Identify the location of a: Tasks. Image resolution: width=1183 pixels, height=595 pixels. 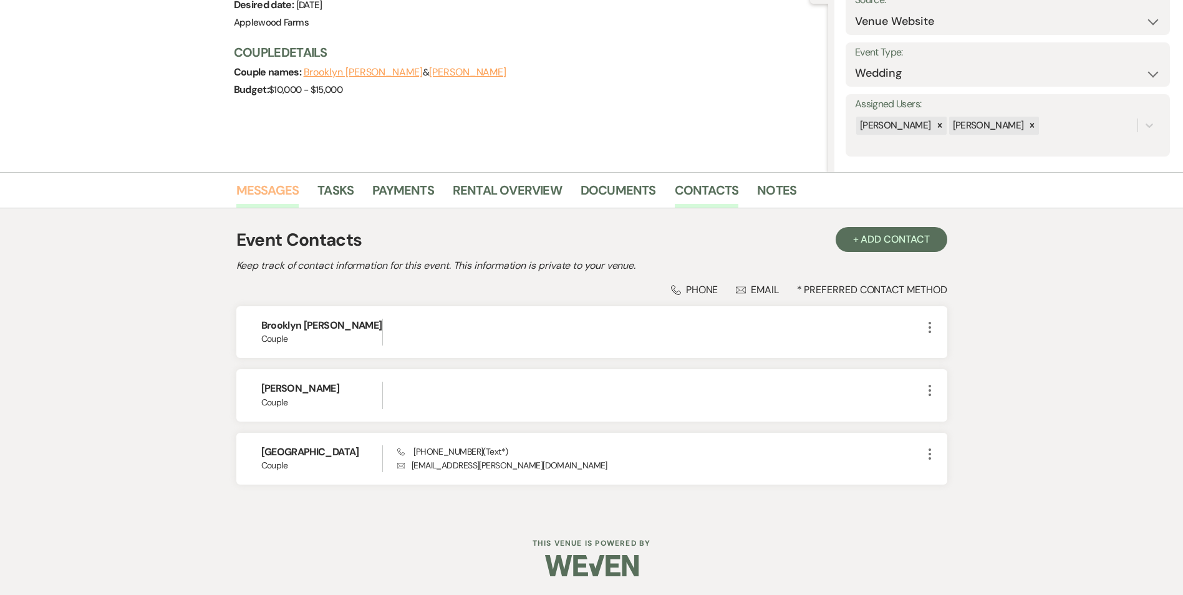
(336, 194).